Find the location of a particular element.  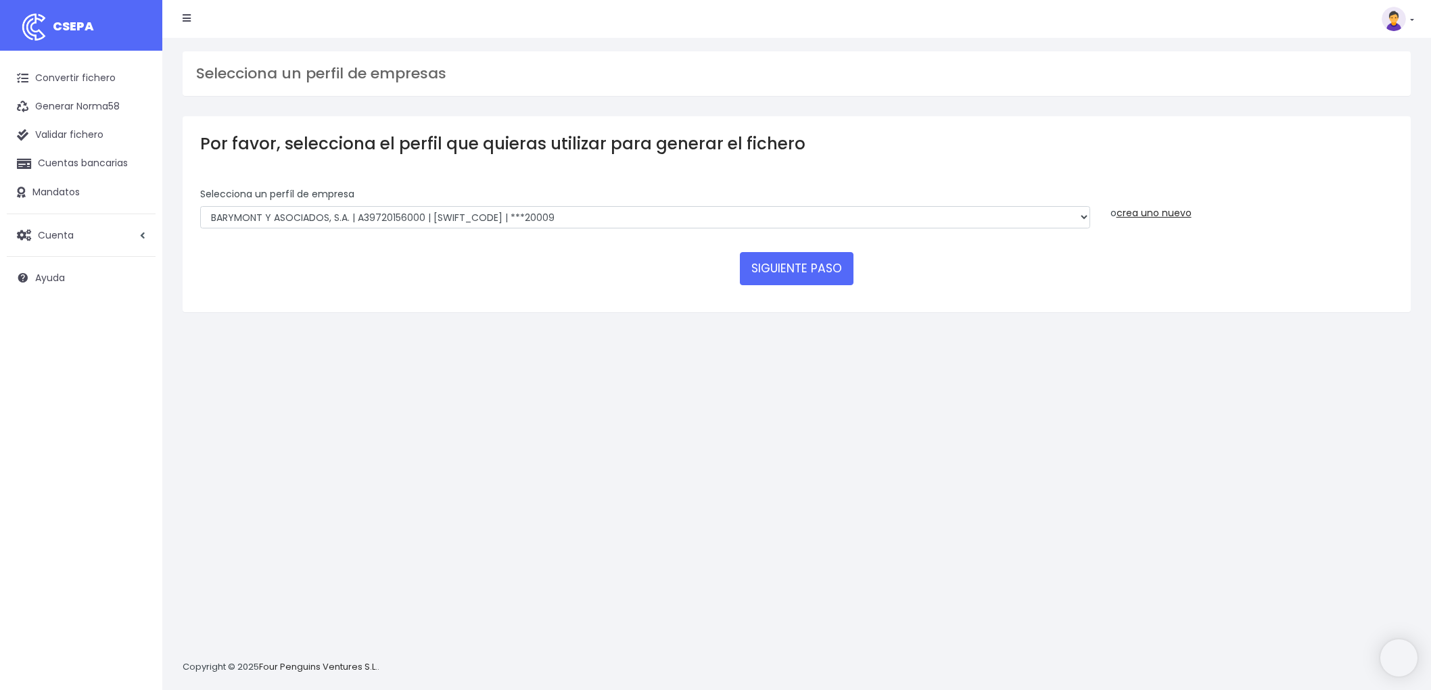

a: Validar fichero is located at coordinates (81, 135).